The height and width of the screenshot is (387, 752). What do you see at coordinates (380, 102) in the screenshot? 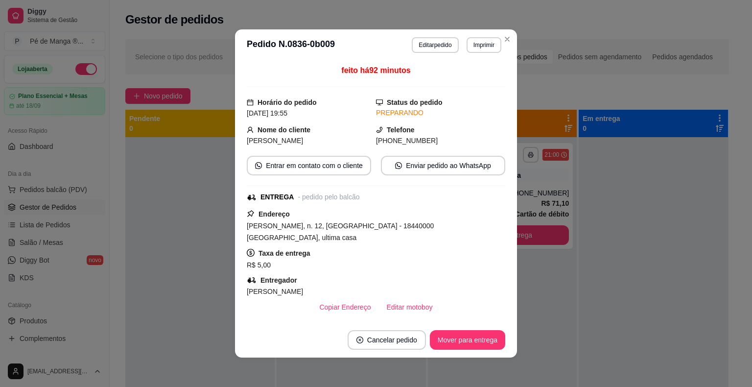
I see `span: desktop` at bounding box center [380, 102].